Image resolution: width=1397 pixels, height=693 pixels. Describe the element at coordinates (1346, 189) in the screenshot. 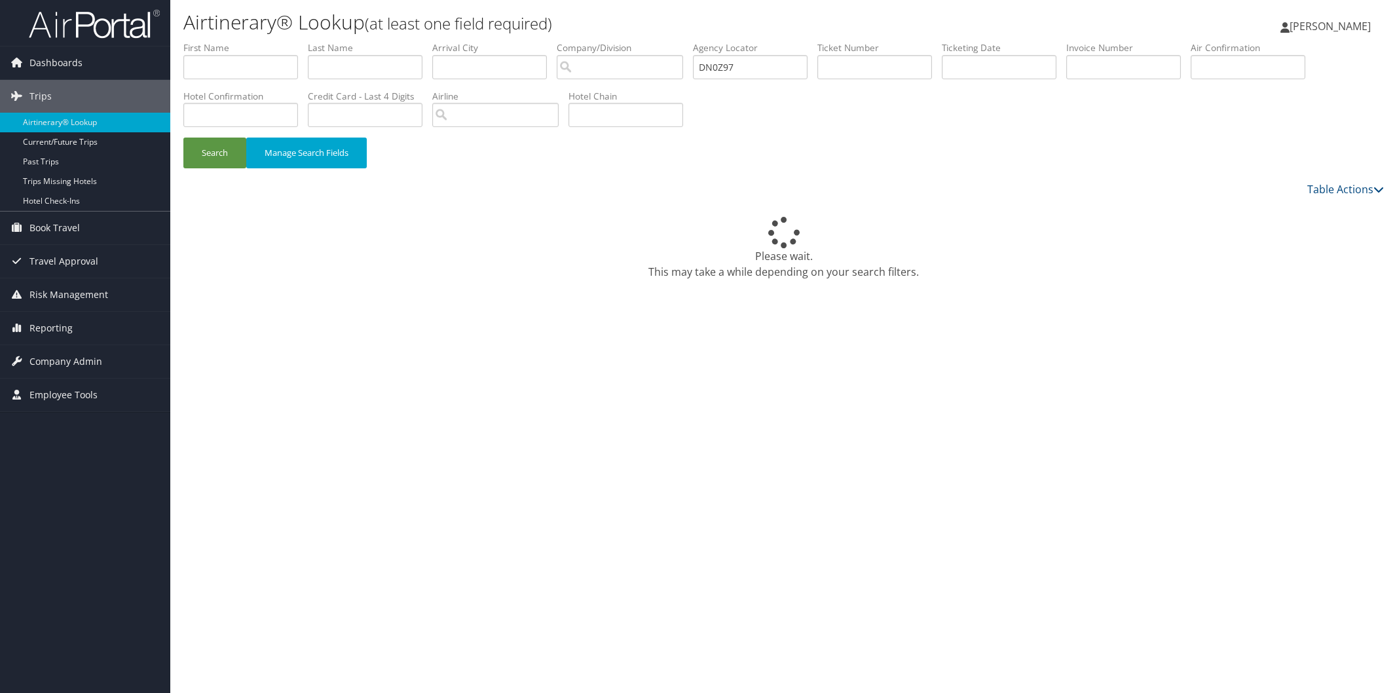

I see `a: Table Actions` at that location.